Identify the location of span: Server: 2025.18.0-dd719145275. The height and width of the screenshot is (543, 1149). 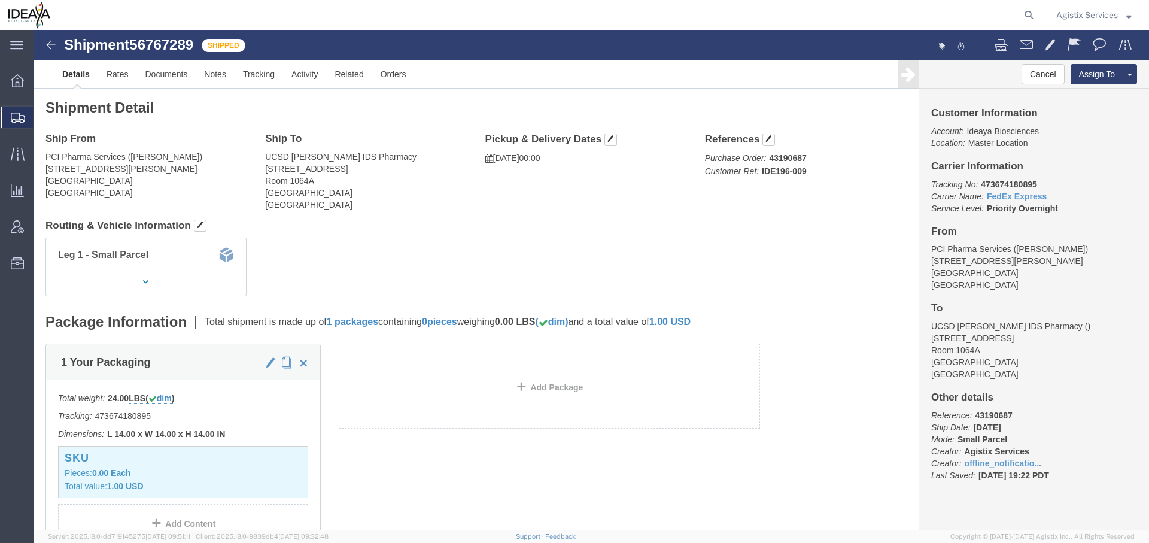
(119, 536).